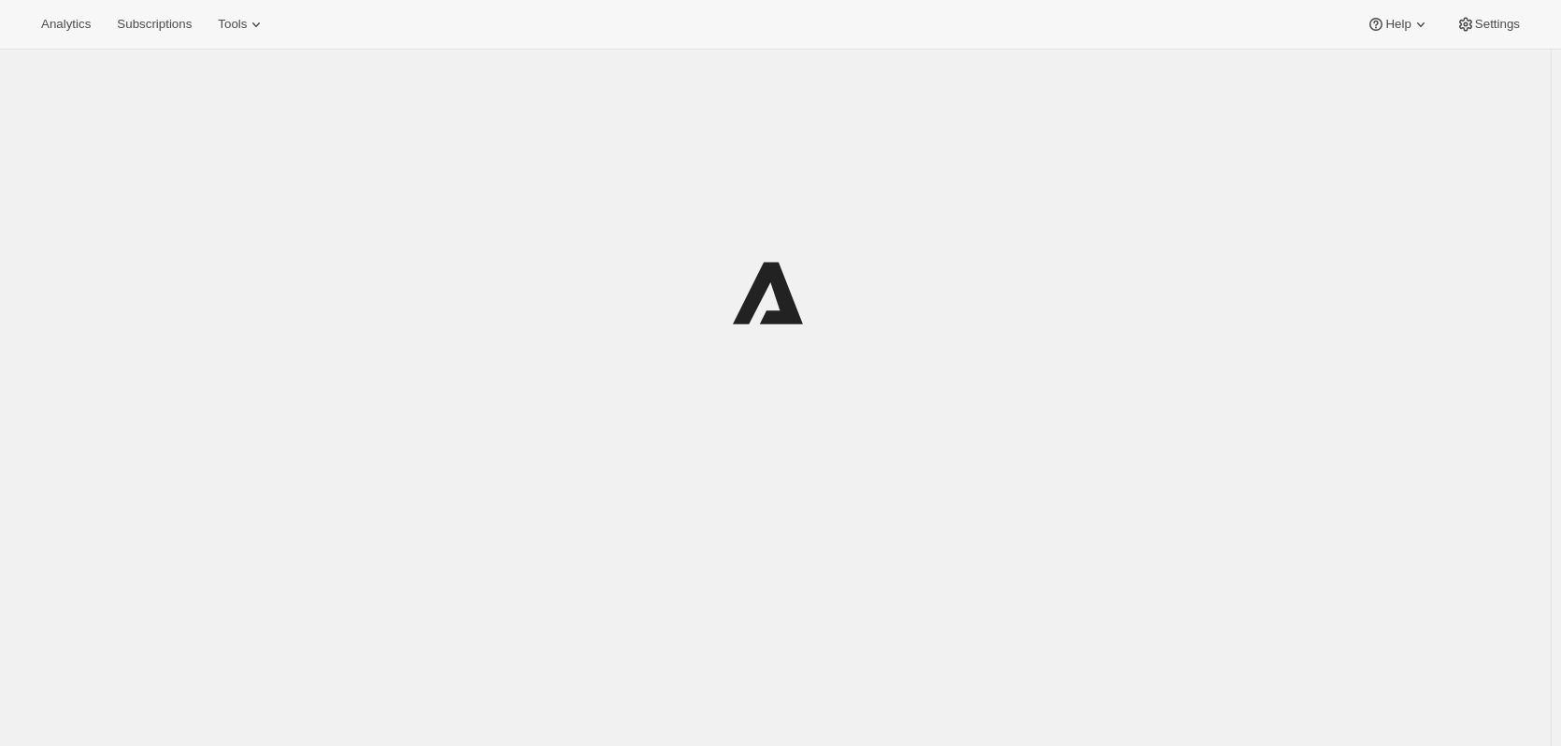 This screenshot has height=746, width=1561. I want to click on span: Help, so click(1398, 24).